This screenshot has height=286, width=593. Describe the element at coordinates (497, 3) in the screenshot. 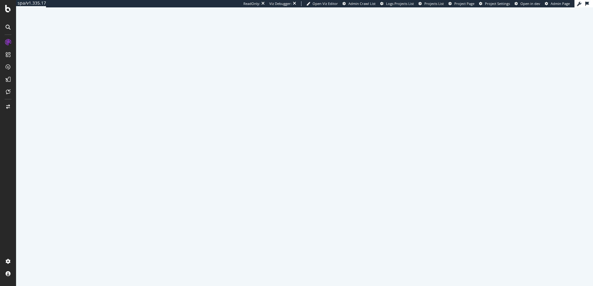

I see `span: Project Settings` at that location.